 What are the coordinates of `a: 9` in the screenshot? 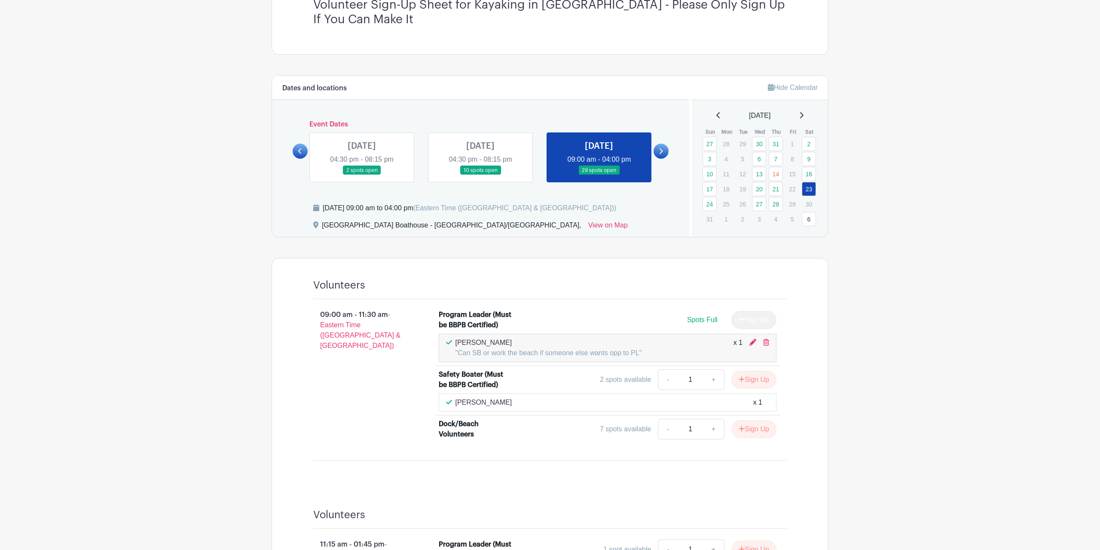 It's located at (809, 159).